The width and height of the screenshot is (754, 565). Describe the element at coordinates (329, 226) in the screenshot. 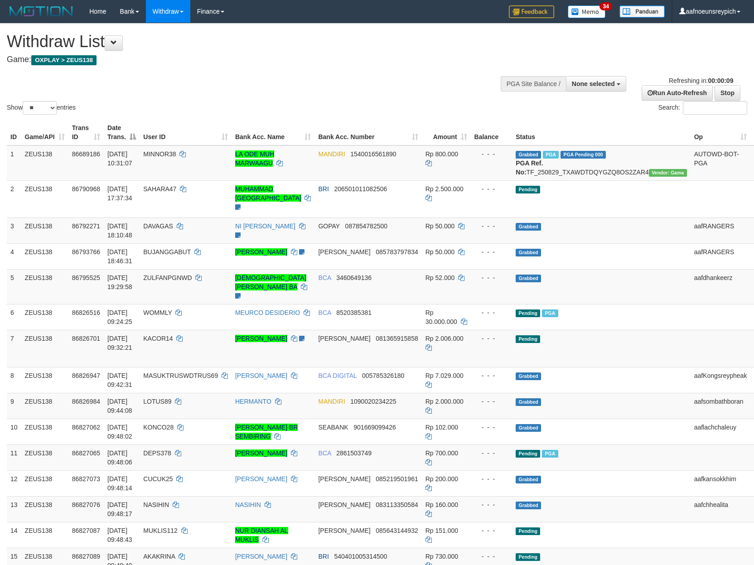

I see `span: GOPAY` at that location.